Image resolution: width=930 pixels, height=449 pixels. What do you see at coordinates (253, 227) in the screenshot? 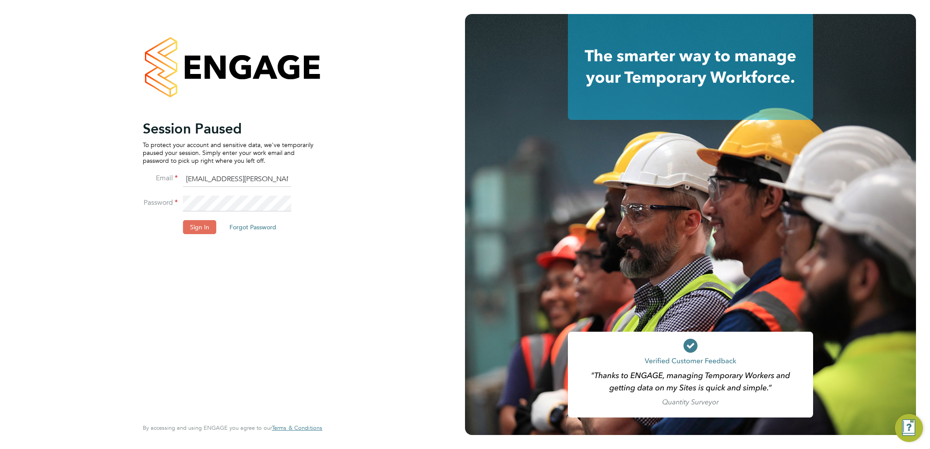
I see `button: Forgot Password` at bounding box center [253, 227].